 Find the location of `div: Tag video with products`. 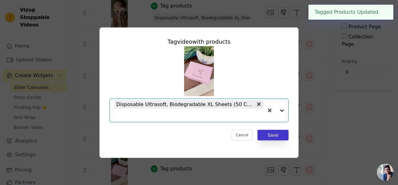

div: Tag video with products is located at coordinates (199, 42).